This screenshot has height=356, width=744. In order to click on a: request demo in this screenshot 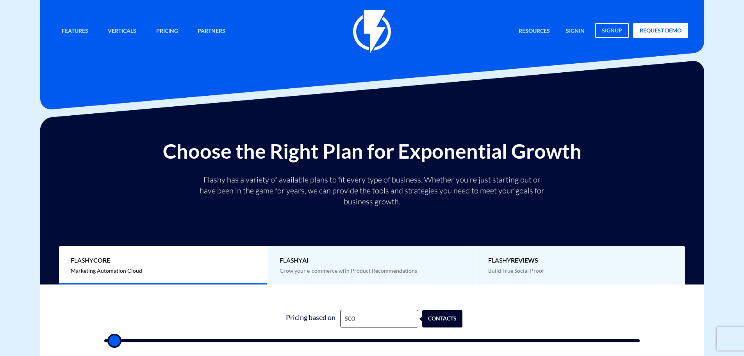, I will do `click(660, 30)`.